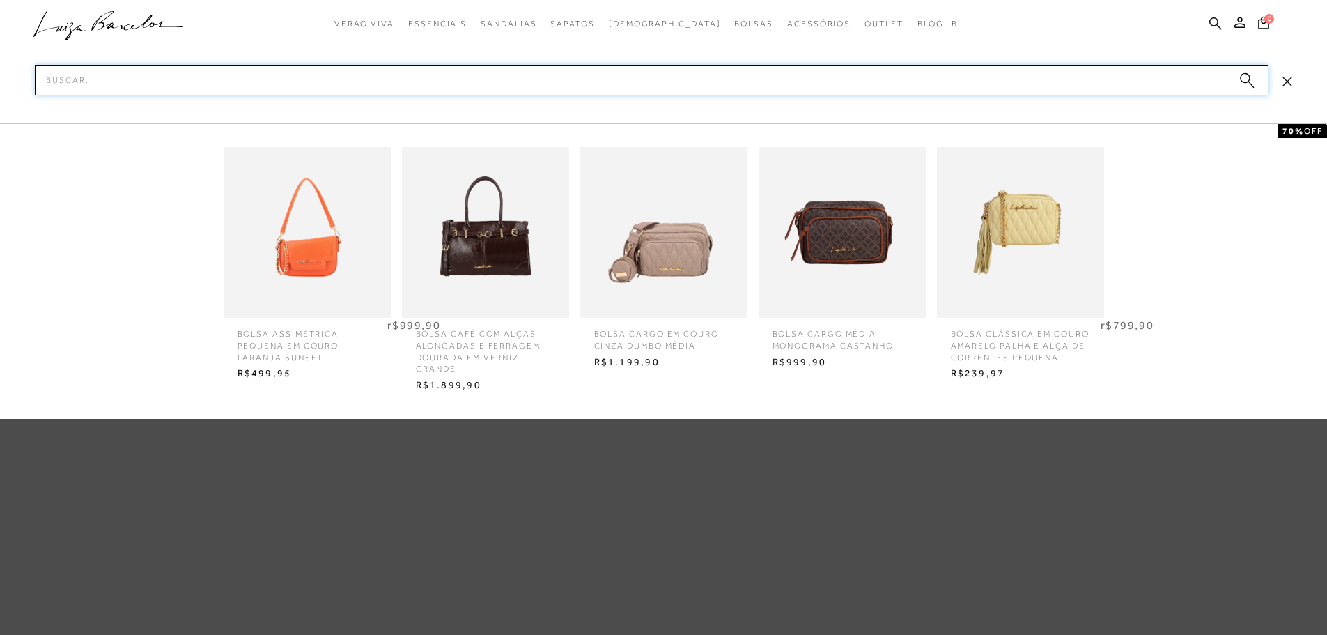  What do you see at coordinates (307, 373) in the screenshot?
I see `span: R$499,95` at bounding box center [307, 373].